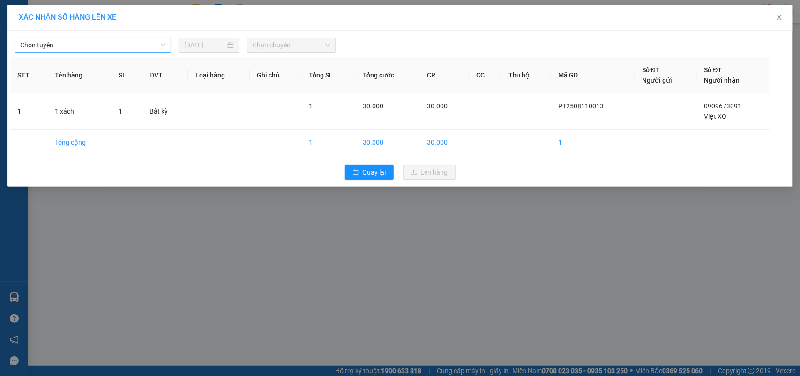 The width and height of the screenshot is (800, 376). Describe the element at coordinates (724, 106) in the screenshot. I see `span: 0909673091` at that location.